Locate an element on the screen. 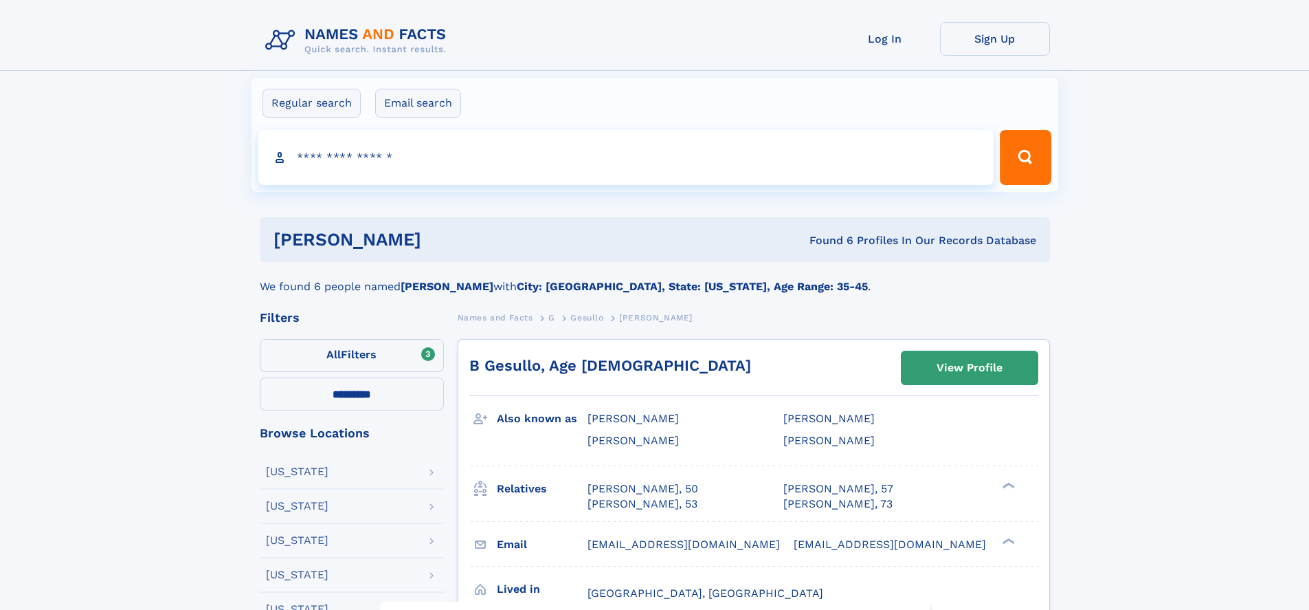  label: Email search is located at coordinates (418, 103).